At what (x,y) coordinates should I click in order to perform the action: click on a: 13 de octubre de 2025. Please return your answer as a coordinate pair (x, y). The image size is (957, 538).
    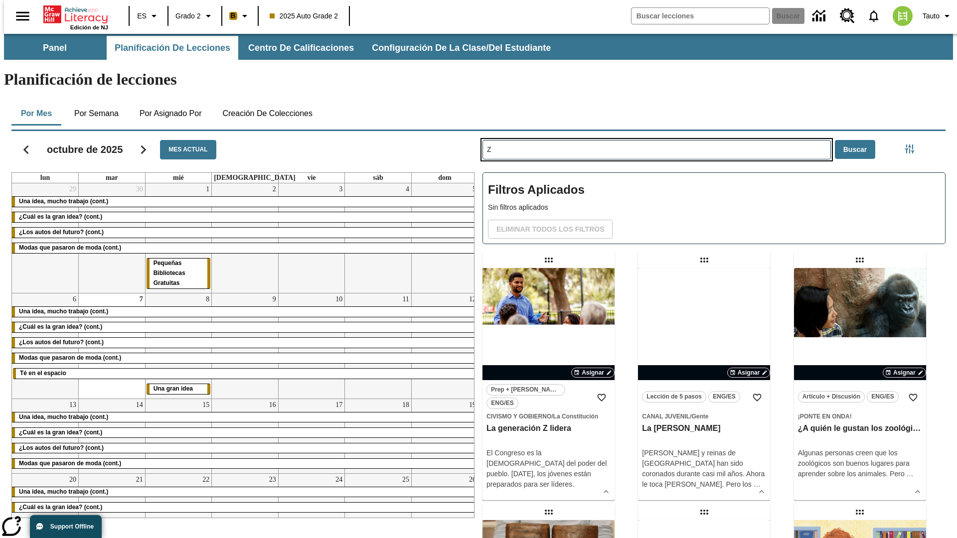
    Looking at the image, I should click on (73, 405).